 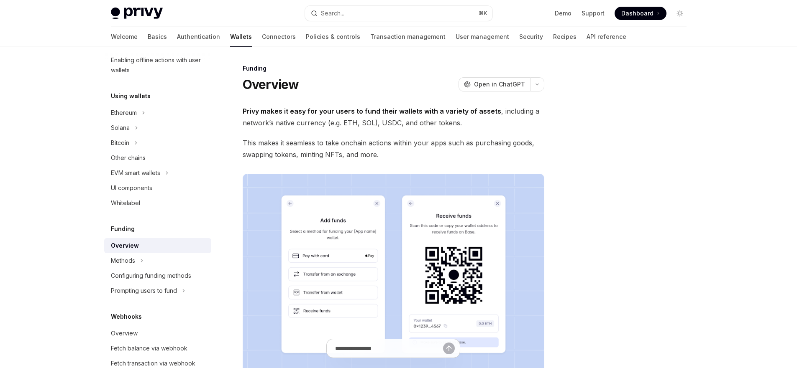 What do you see at coordinates (372, 111) in the screenshot?
I see `strong: Privy makes it easy for your users to fund their wallets with a variety of assets` at bounding box center [372, 111].